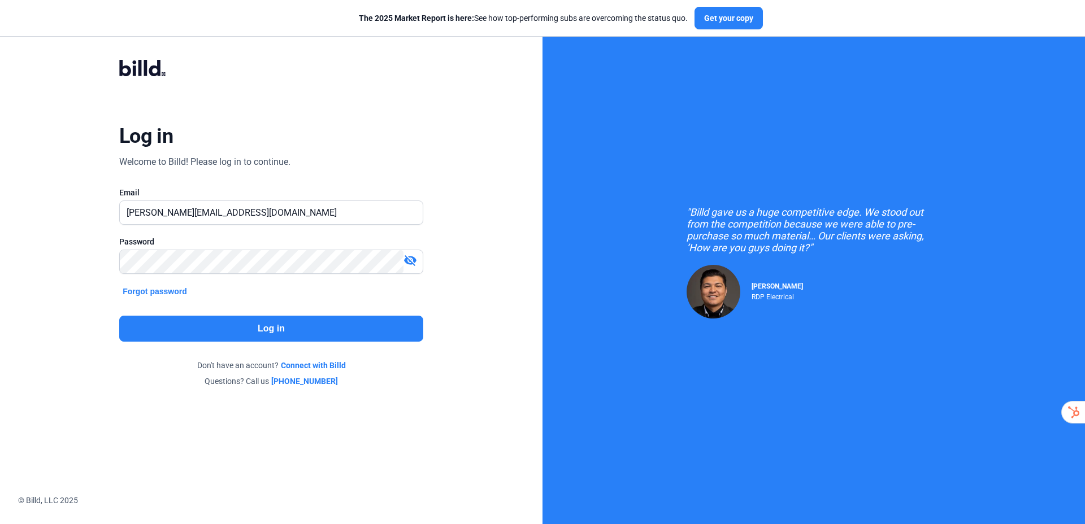 The image size is (1085, 524). I want to click on a: Connect with Billd, so click(313, 366).